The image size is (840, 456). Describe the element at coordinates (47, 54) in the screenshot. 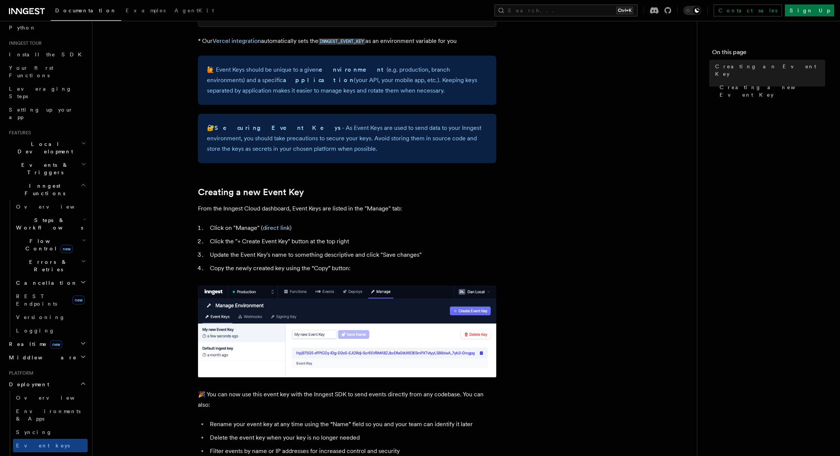

I see `a: Install the SDK` at that location.